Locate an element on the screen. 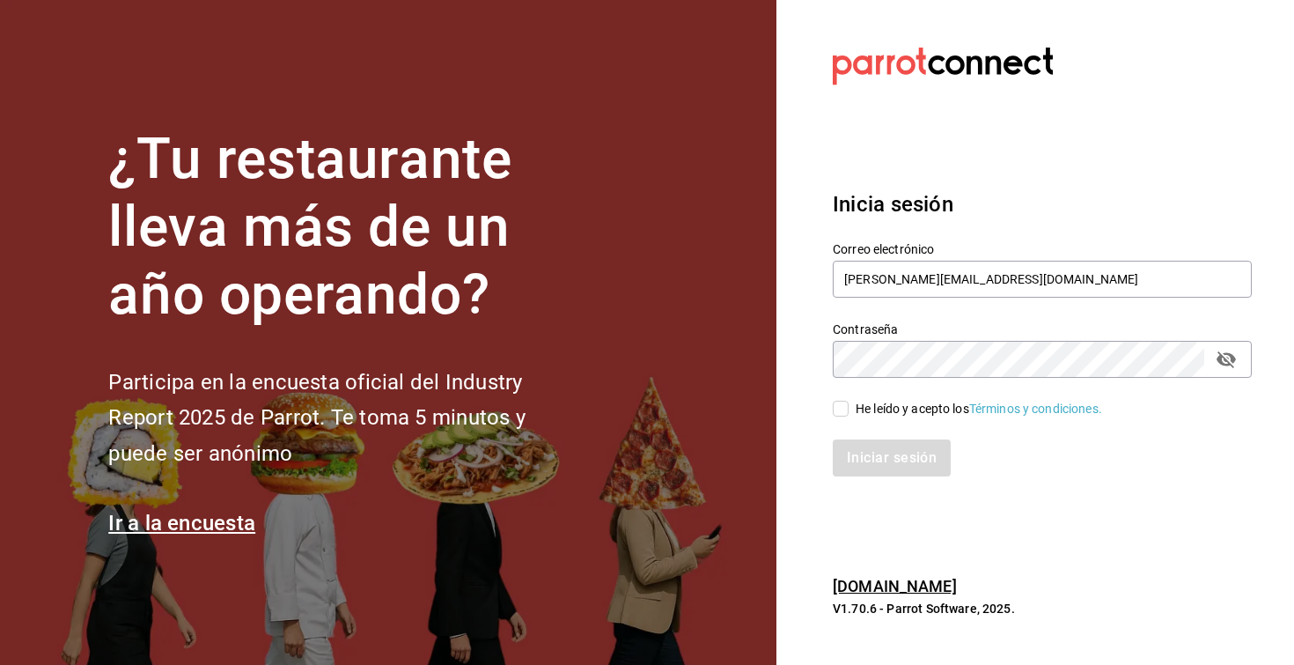 The width and height of the screenshot is (1294, 665). a: Términos y condiciones. is located at coordinates (1035, 409).